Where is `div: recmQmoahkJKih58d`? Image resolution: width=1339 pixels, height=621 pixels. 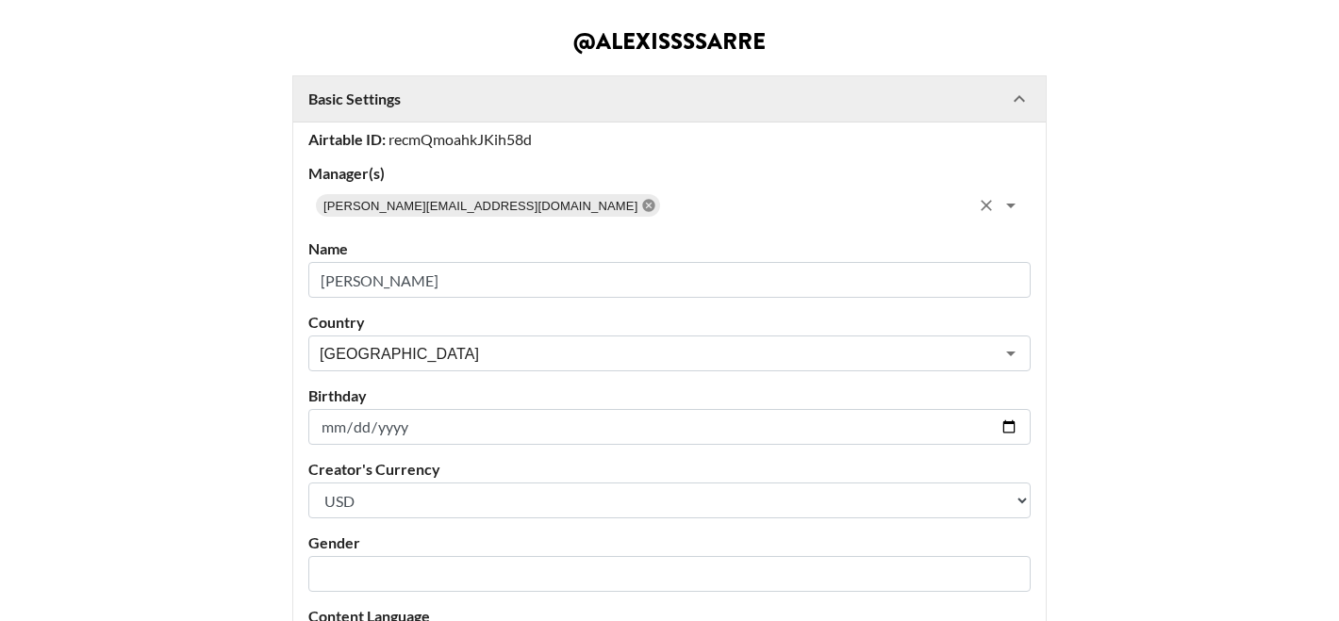 div: recmQmoahkJKih58d is located at coordinates (669, 140).